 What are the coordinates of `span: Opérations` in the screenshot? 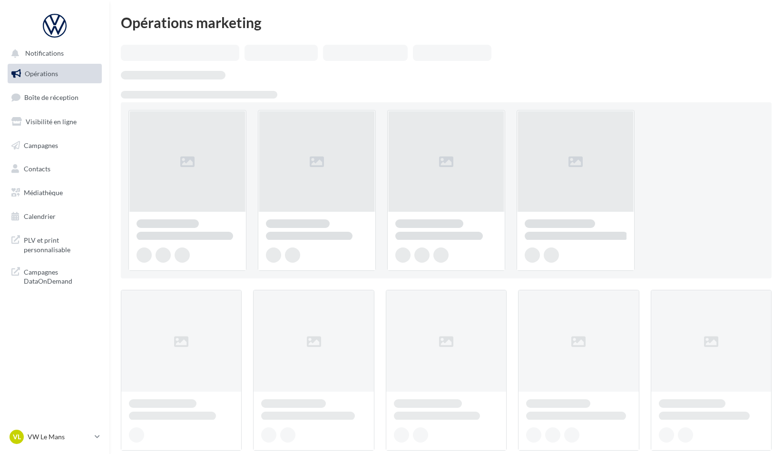 It's located at (41, 73).